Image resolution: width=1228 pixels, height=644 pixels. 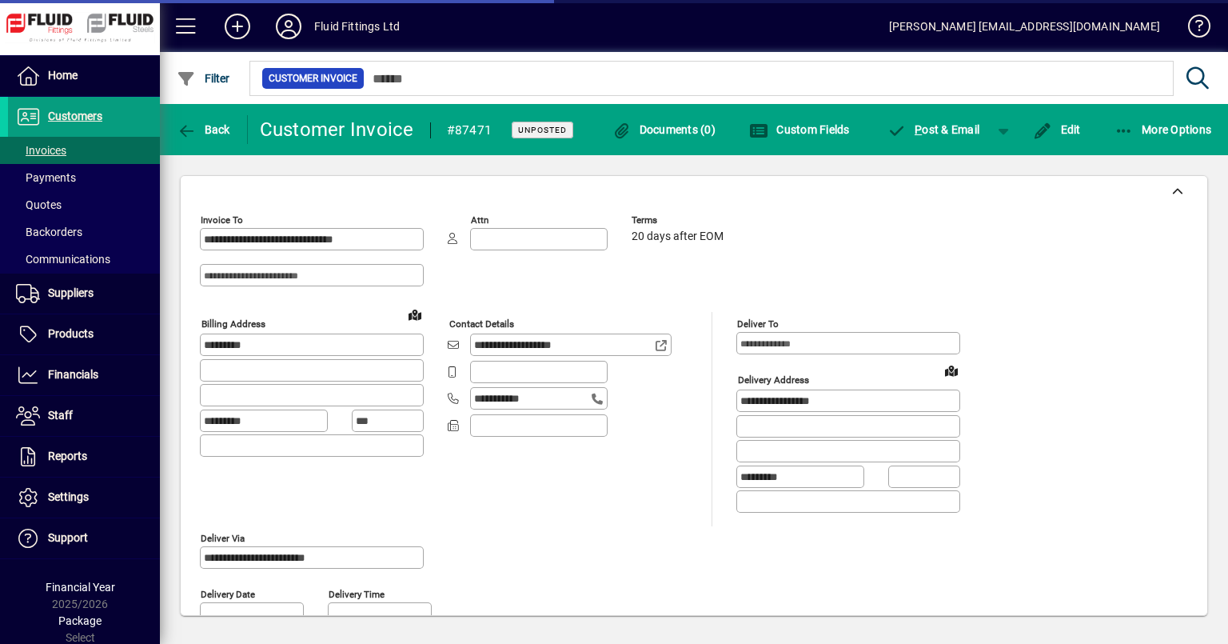 What do you see at coordinates (1192, 29) in the screenshot?
I see `a: Knowledge Base` at bounding box center [1192, 29].